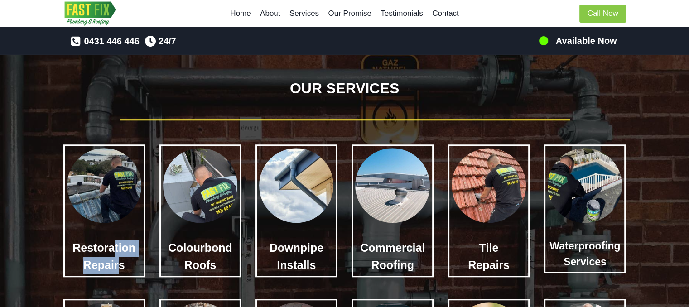  Describe the element at coordinates (200, 256) in the screenshot. I see `h3: Colourbond Roofs` at that location.